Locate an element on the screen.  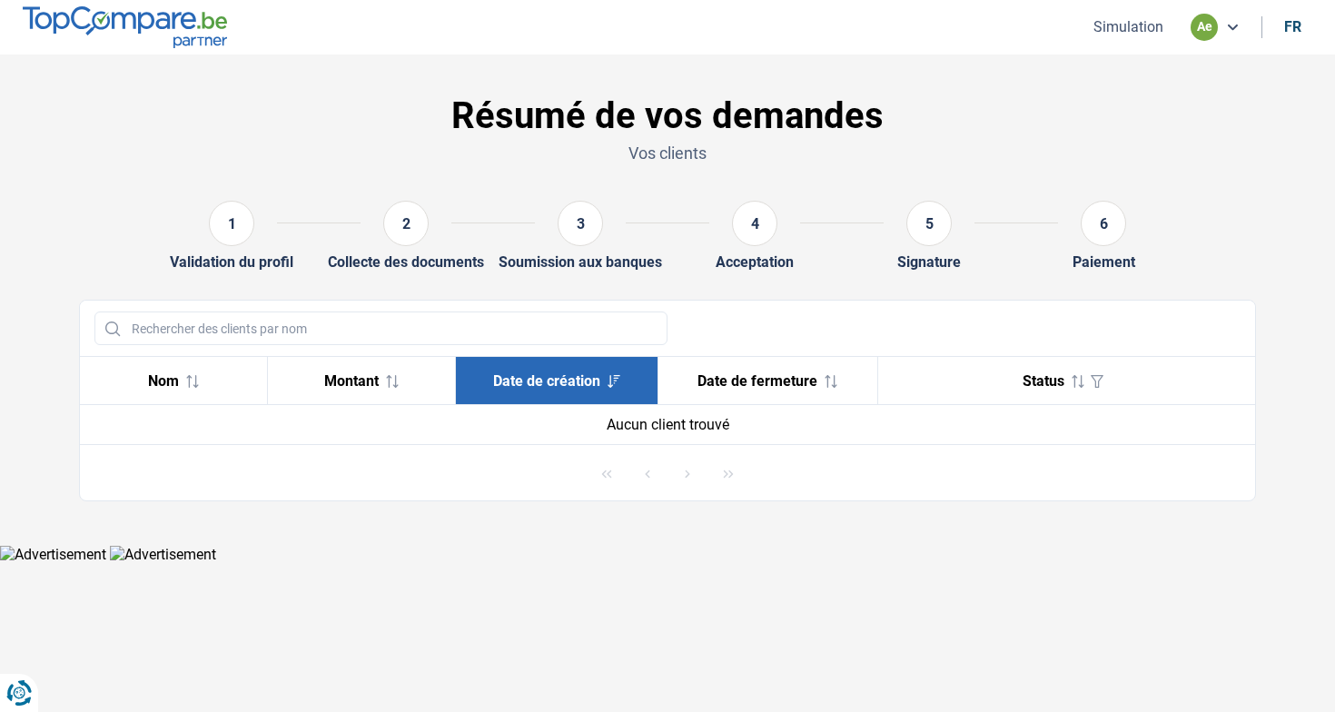
div: Acceptation is located at coordinates (755, 262).